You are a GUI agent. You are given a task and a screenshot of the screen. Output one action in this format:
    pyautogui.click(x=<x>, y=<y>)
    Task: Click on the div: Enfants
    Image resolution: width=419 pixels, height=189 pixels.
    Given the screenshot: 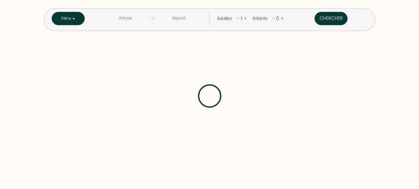 What is the action you would take?
    pyautogui.click(x=262, y=18)
    